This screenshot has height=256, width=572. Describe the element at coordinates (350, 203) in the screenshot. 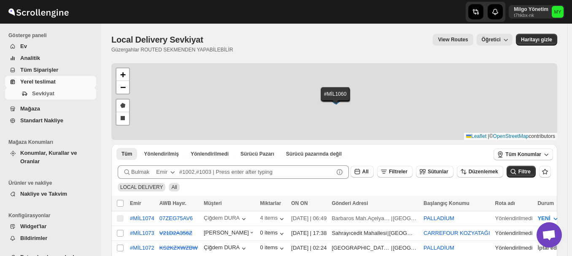

I see `span: Gönderi Adresi` at that location.